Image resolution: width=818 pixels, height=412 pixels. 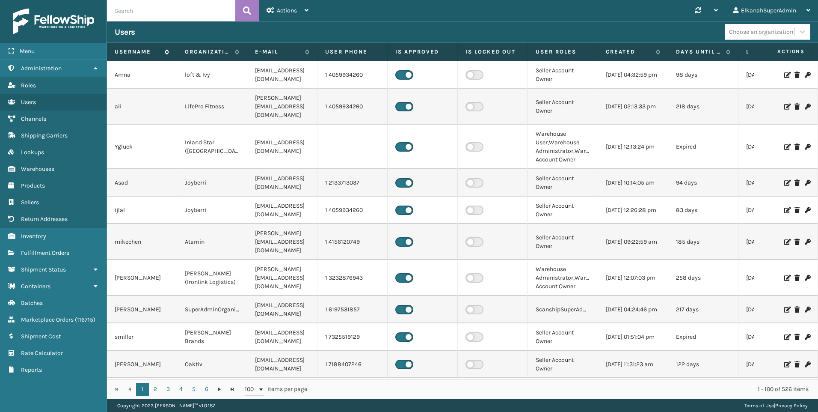 I want to click on a: 3, so click(x=168, y=389).